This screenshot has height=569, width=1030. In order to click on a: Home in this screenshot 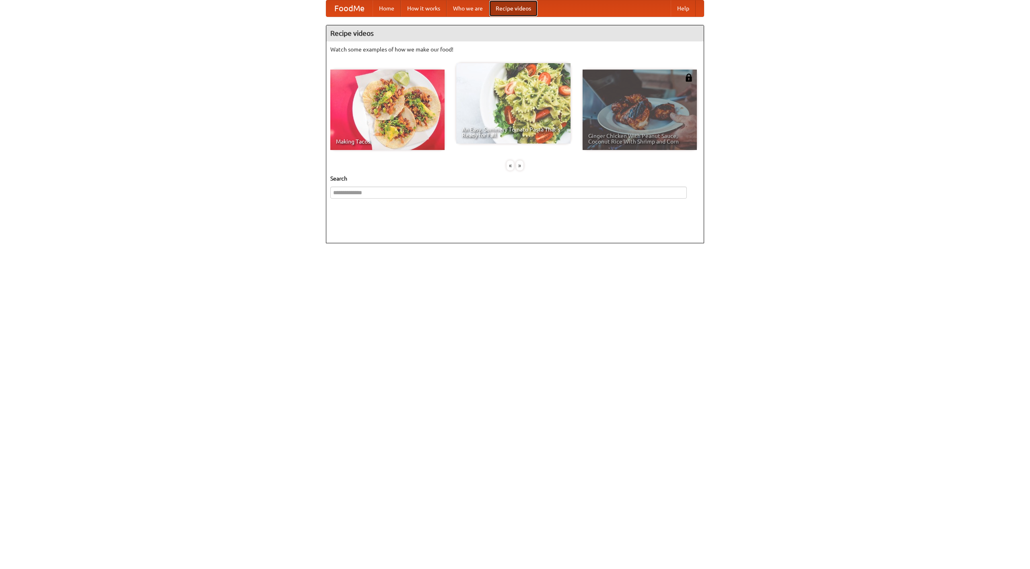, I will do `click(387, 8)`.